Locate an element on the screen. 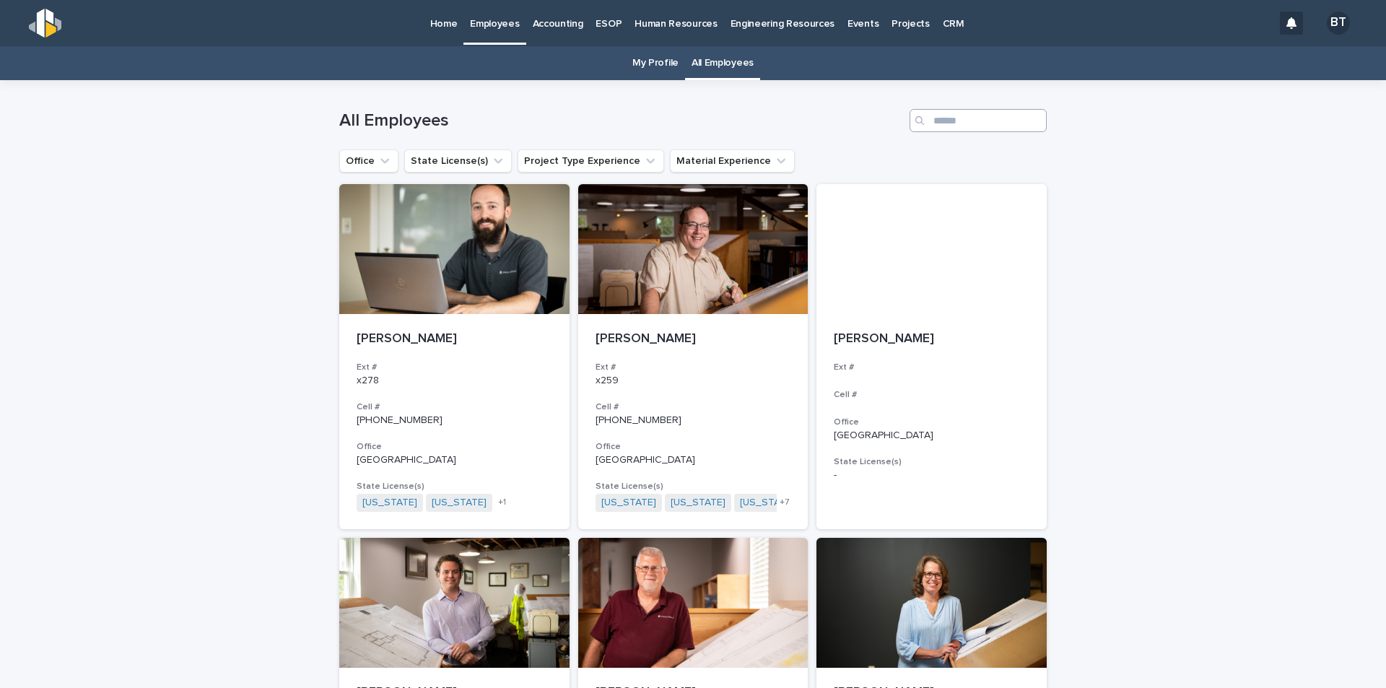 The image size is (1386, 688). button: Material Experience is located at coordinates (732, 161).